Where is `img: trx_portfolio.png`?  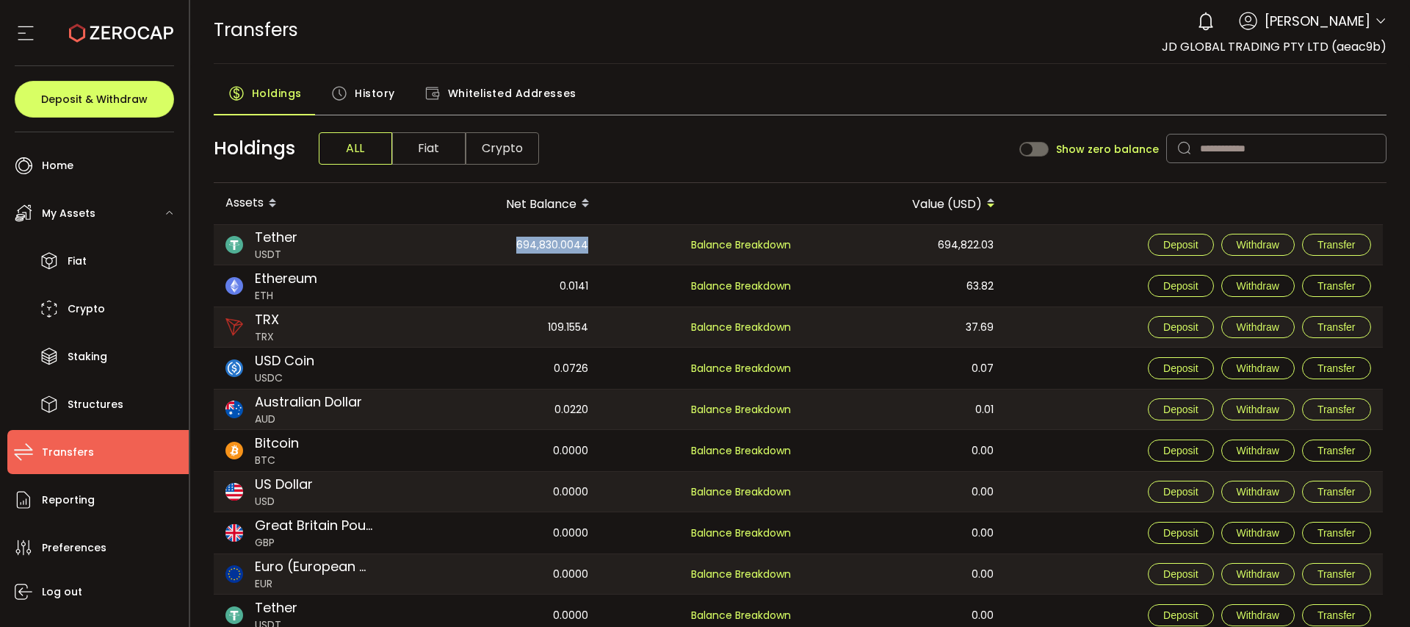 img: trx_portfolio.png is located at coordinates (234, 327).